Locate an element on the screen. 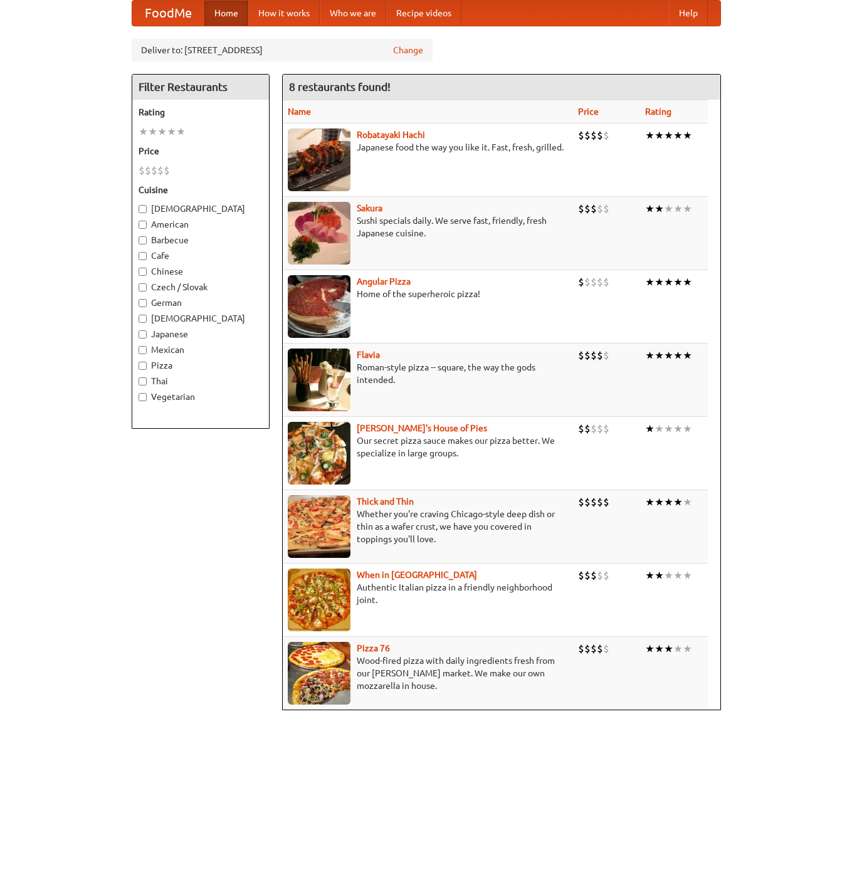 Image resolution: width=852 pixels, height=887 pixels. img: luigis.jpg is located at coordinates (319, 453).